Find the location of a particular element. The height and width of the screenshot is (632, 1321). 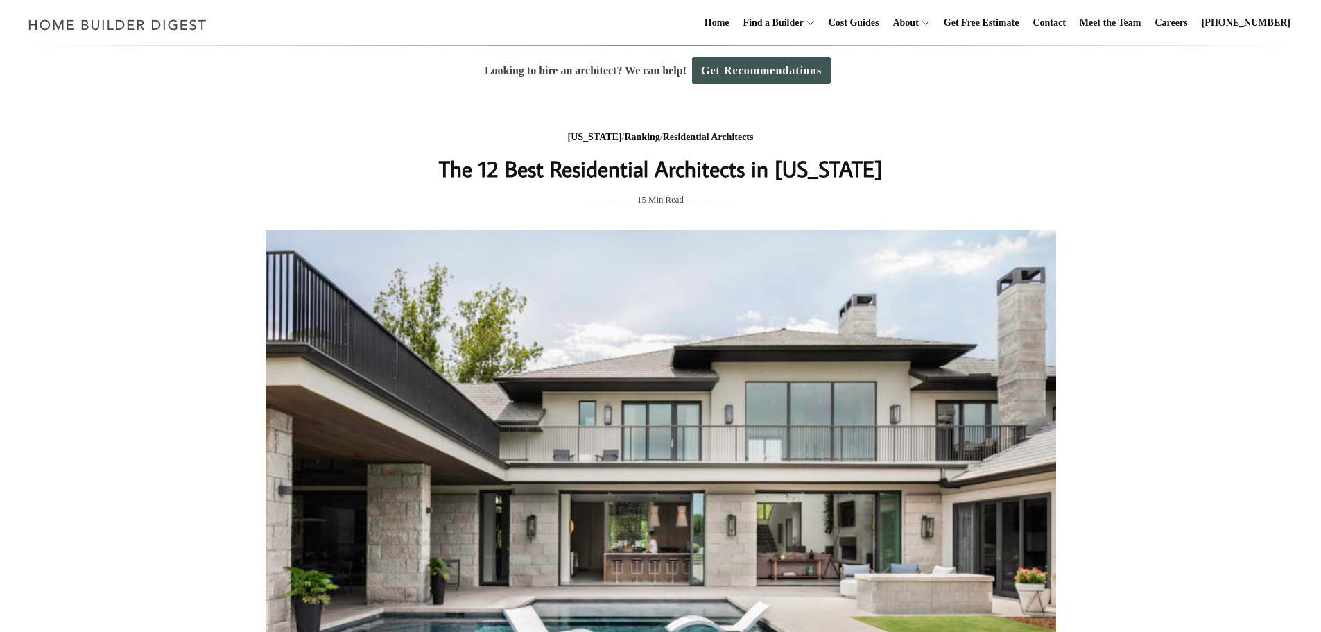

a: Contact is located at coordinates (1048, 23).